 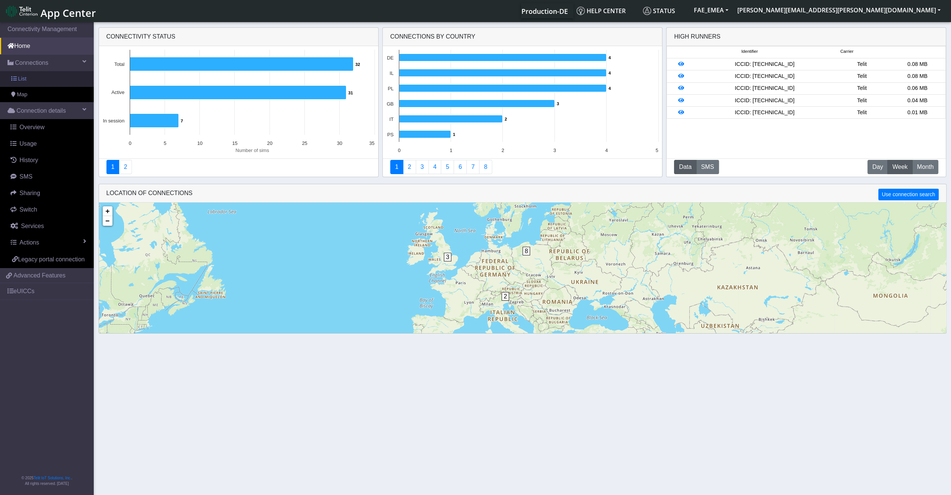 What do you see at coordinates (182, 121) in the screenshot?
I see `text: 7` at bounding box center [182, 121].